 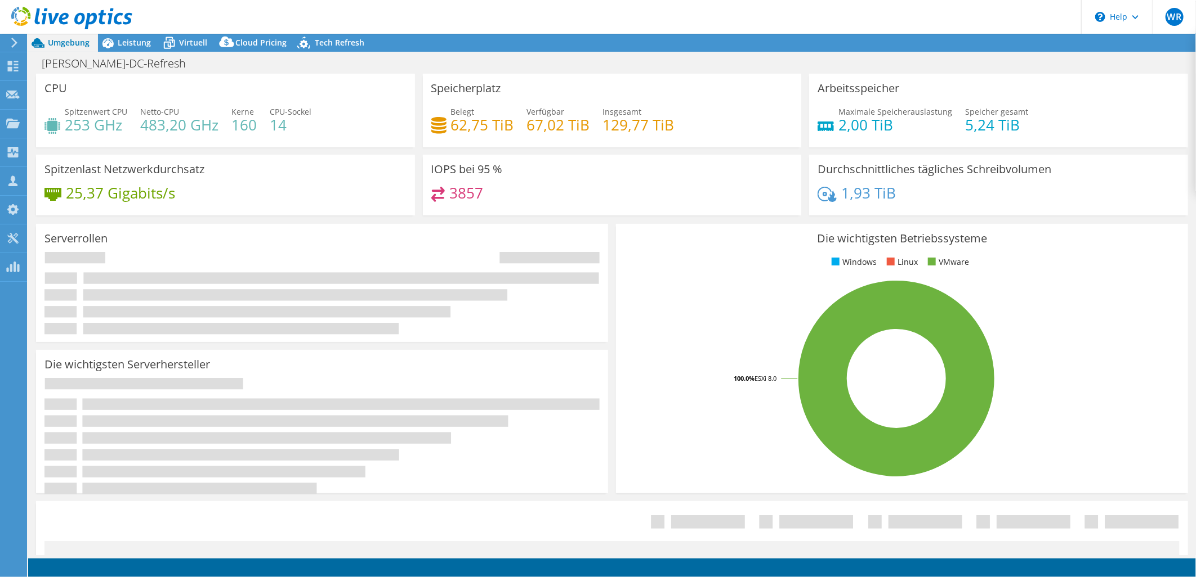 I want to click on h4: 5,24 TiB, so click(x=996, y=125).